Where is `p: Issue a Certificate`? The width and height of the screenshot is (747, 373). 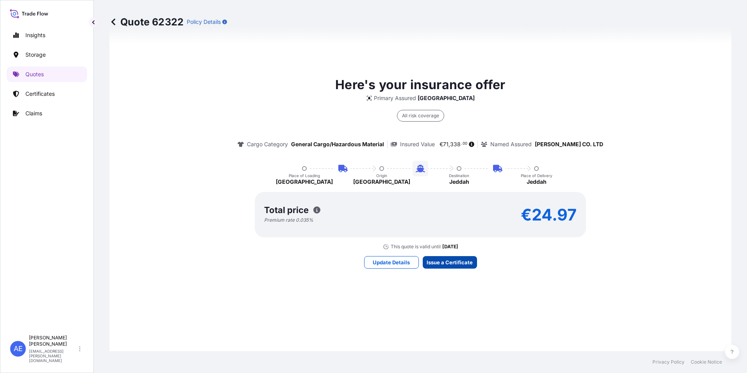
p: Issue a Certificate is located at coordinates (450, 262).